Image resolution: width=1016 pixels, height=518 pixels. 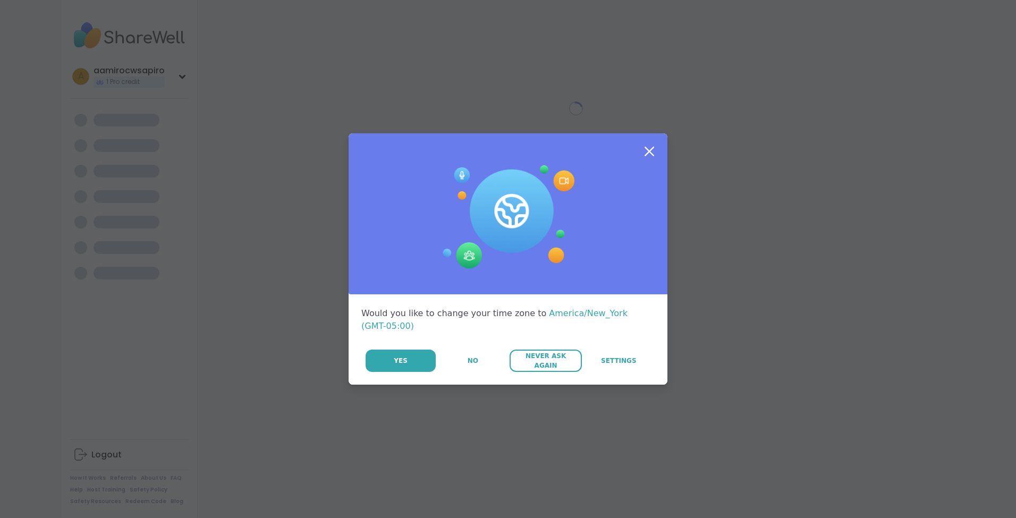 I want to click on button: Yes, so click(x=401, y=361).